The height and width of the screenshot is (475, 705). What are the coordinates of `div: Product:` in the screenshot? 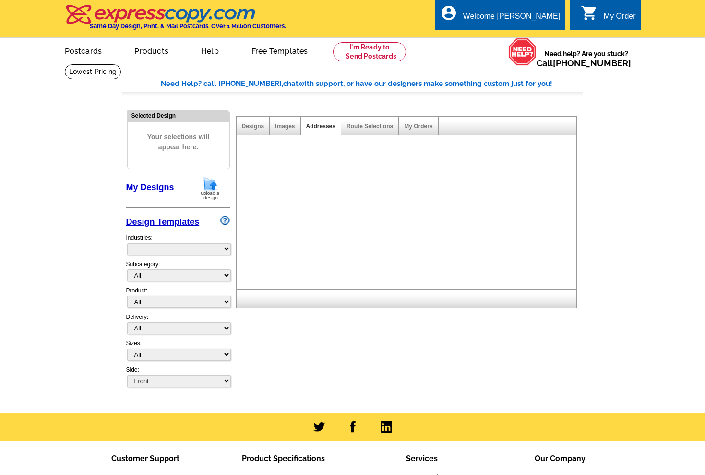 It's located at (178, 299).